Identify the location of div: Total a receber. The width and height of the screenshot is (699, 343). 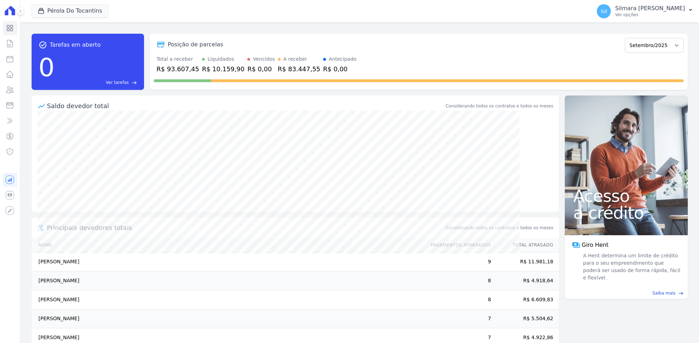
(178, 59).